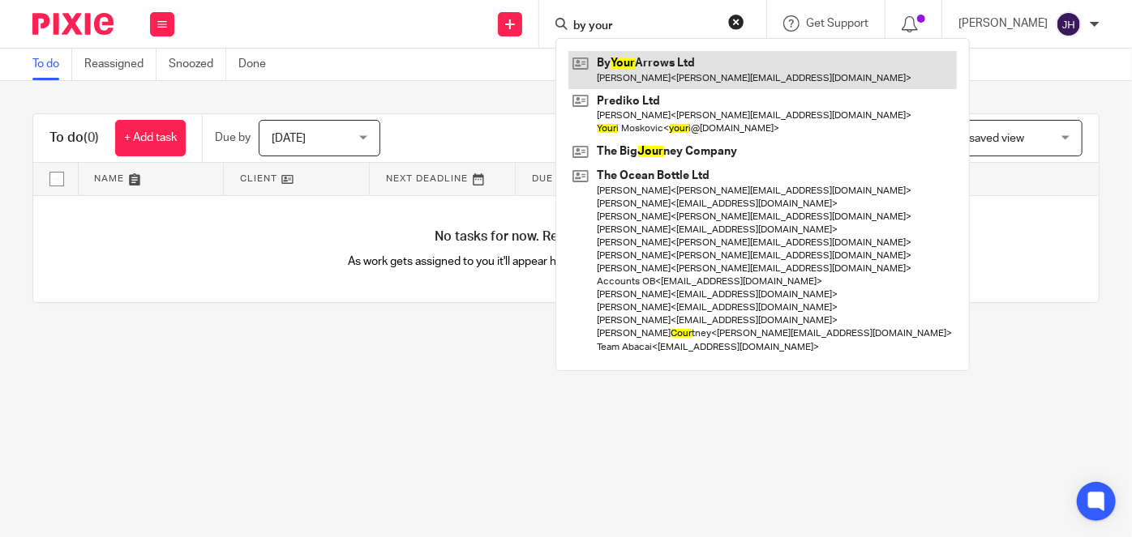 Image resolution: width=1132 pixels, height=537 pixels. I want to click on a: Done, so click(258, 64).